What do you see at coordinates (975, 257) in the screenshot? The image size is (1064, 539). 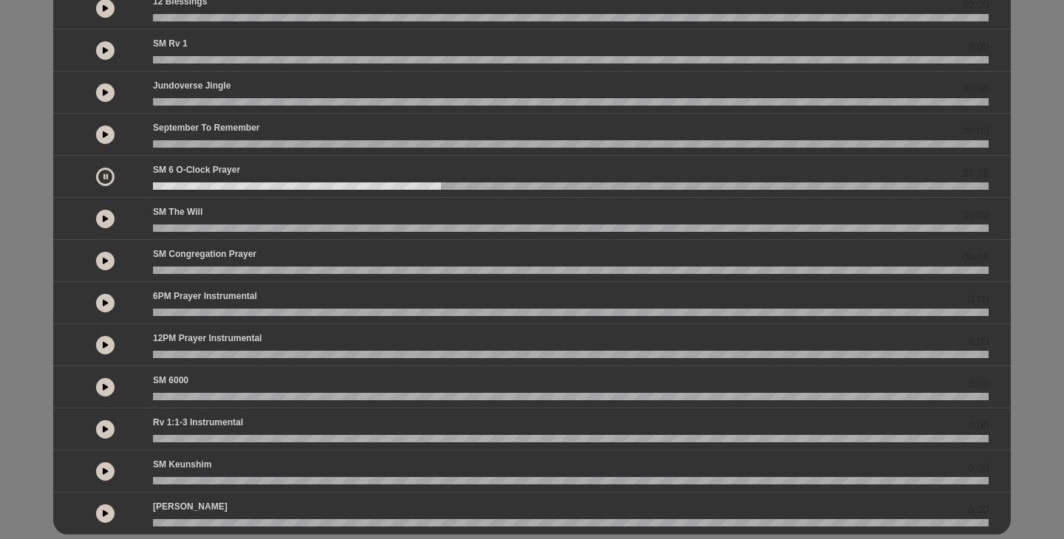 I see `span: 00:03` at bounding box center [975, 257].